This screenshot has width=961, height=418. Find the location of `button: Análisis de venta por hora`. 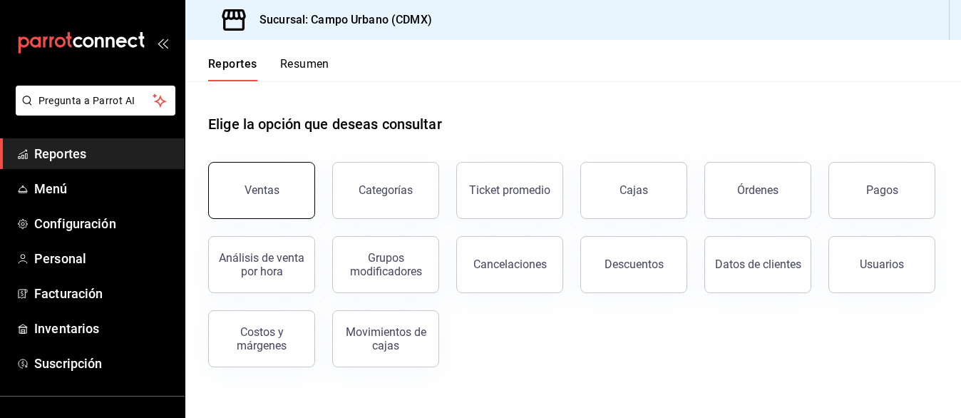

button: Análisis de venta por hora is located at coordinates (262, 265).